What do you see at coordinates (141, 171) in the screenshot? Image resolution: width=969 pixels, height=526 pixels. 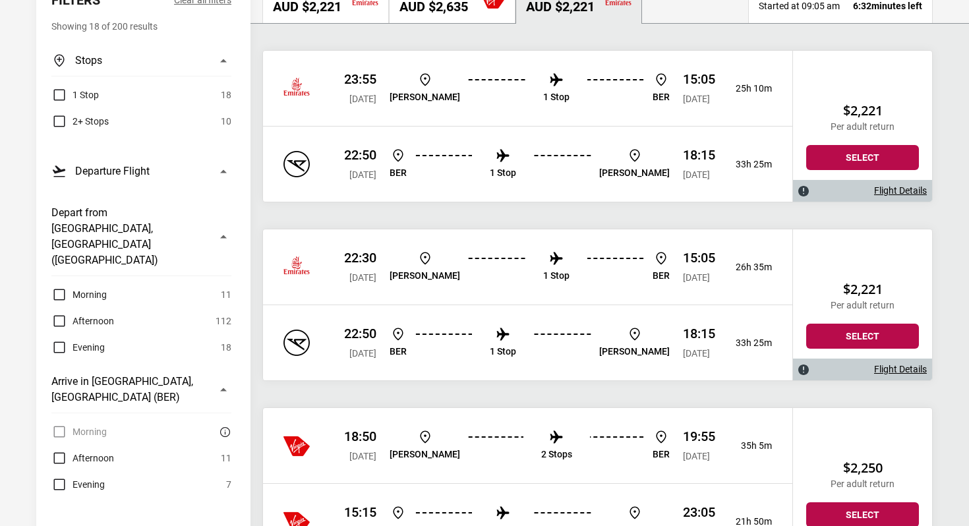 I see `button: Departure Flight` at bounding box center [141, 171].